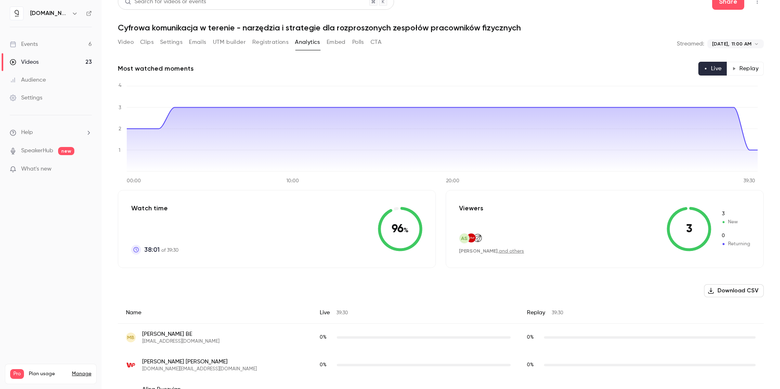 The image size is (780, 389). Describe the element at coordinates (471, 208) in the screenshot. I see `p: Viewers` at that location.